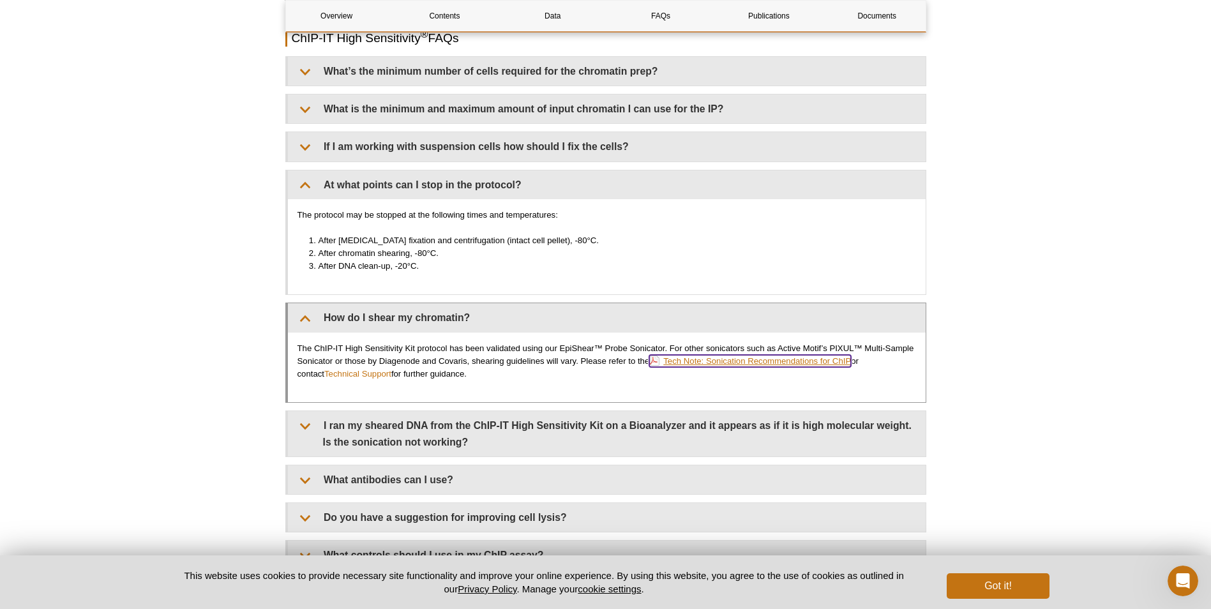  I want to click on h2: ChIP-IT High Sensitivity FAQs, so click(606, 38).